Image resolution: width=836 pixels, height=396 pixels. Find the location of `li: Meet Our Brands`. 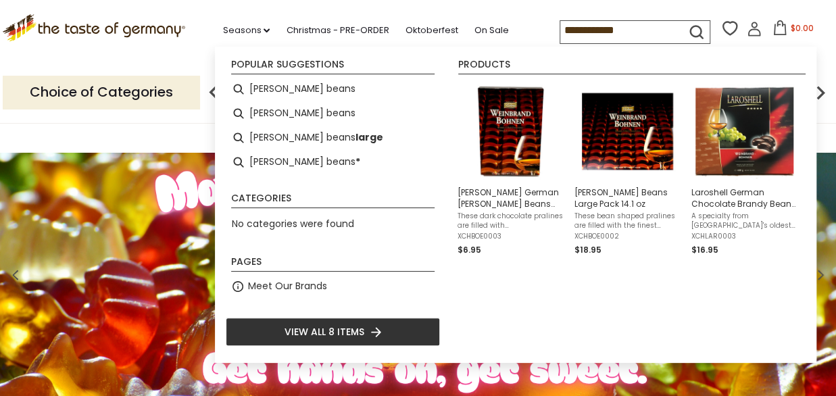

li: Meet Our Brands is located at coordinates (333, 287).